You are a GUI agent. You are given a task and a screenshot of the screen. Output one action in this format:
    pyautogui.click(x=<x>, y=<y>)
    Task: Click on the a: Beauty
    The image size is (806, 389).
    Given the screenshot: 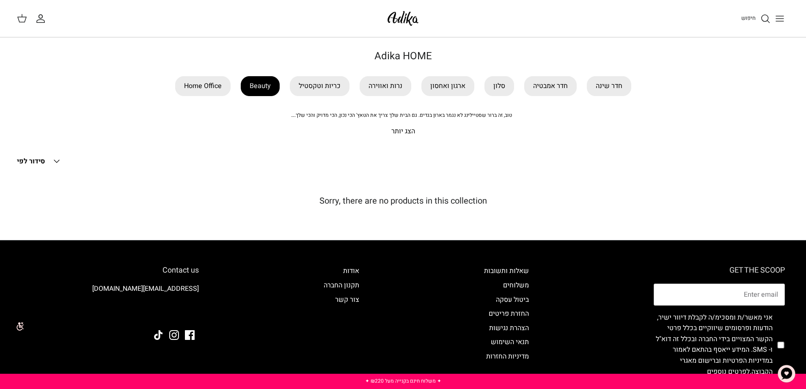 What is the action you would take?
    pyautogui.click(x=260, y=86)
    